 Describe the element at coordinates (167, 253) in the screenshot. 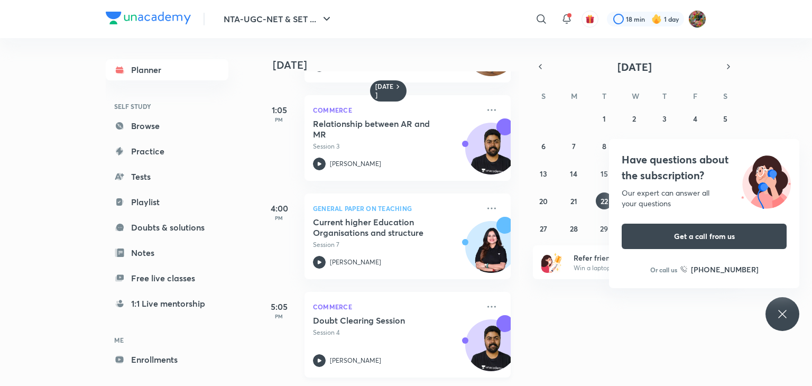

I see `a: Notes` at that location.